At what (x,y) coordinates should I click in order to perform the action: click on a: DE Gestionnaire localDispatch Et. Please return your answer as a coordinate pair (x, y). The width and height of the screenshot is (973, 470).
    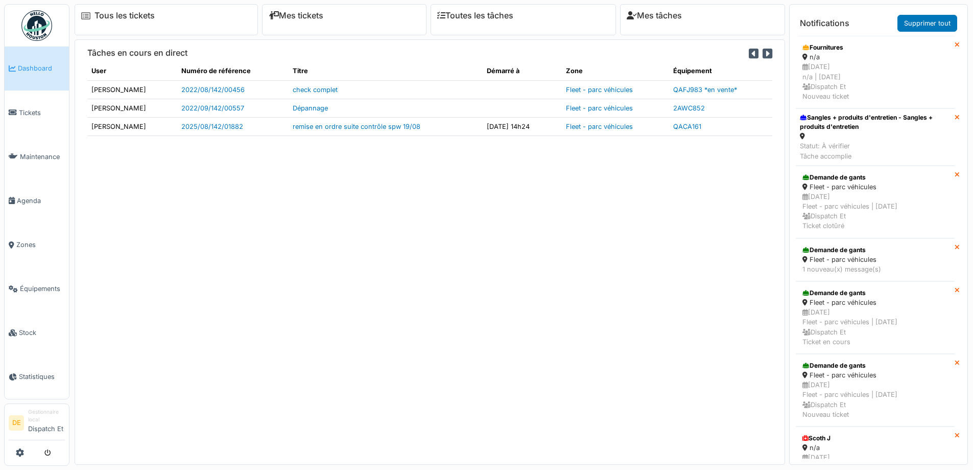
    Looking at the image, I should click on (37, 424).